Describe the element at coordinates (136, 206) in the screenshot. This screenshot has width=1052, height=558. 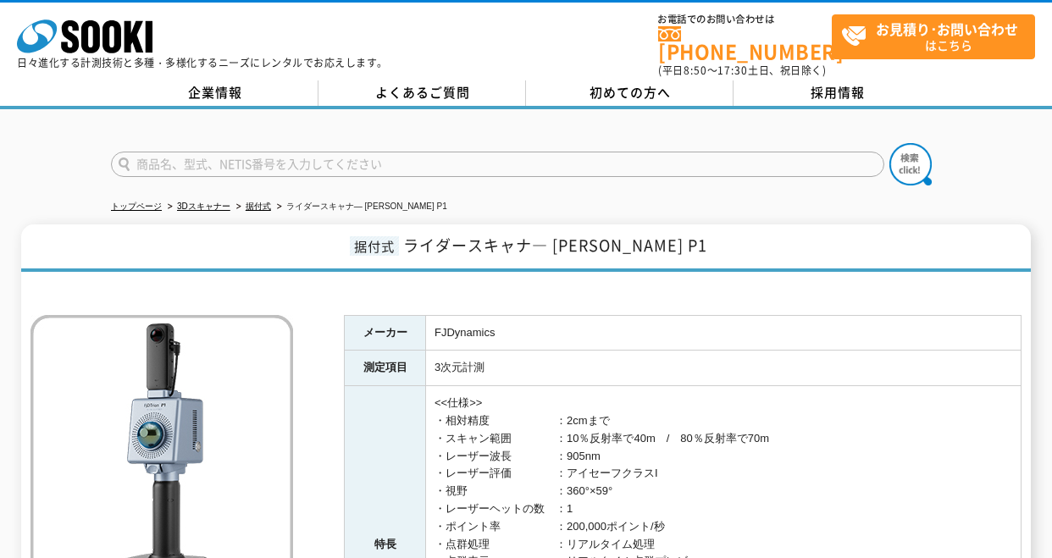
I see `a: トップページ` at that location.